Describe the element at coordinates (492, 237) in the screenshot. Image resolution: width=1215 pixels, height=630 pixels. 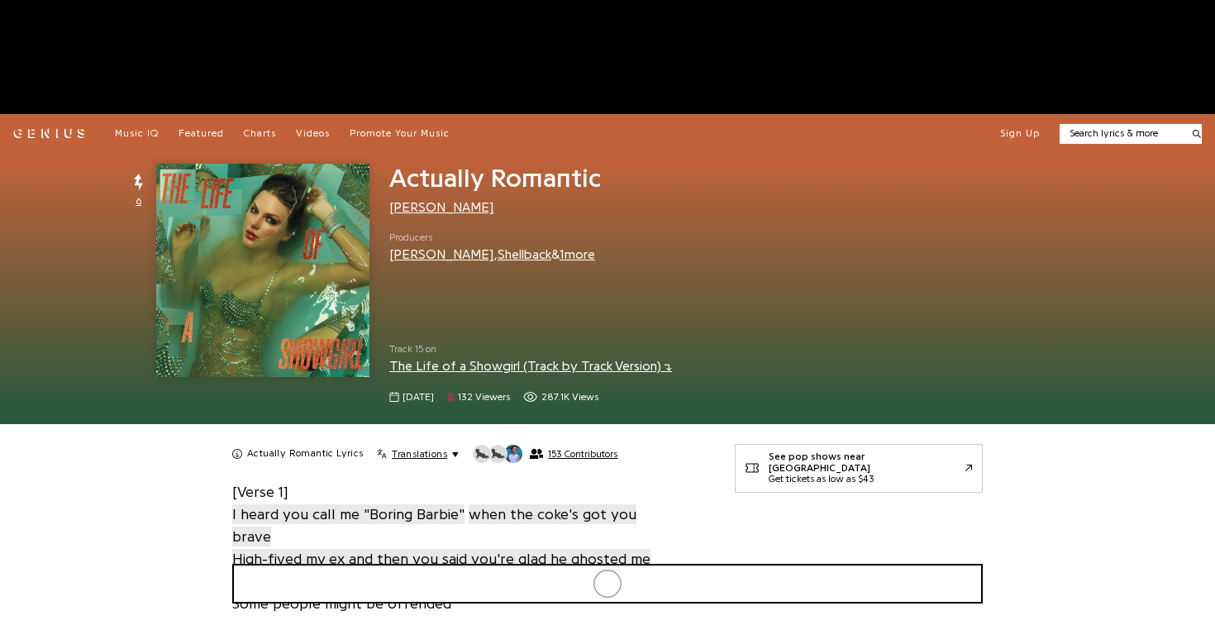
I see `span: Producers` at that location.